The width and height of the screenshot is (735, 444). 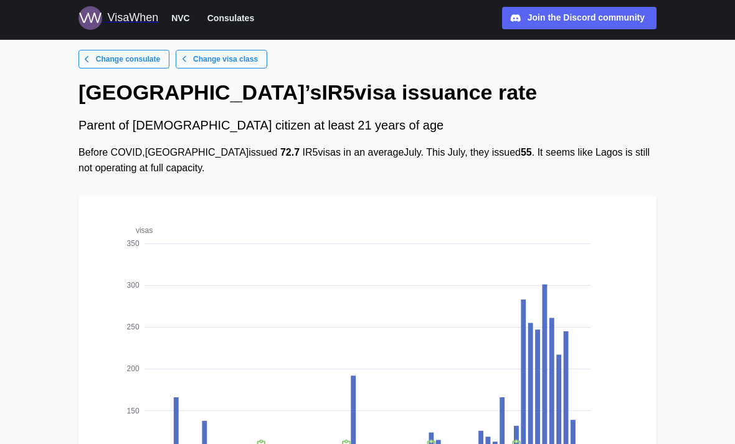 I want to click on a: Logo for VisaWhen VisaWhen, so click(x=118, y=18).